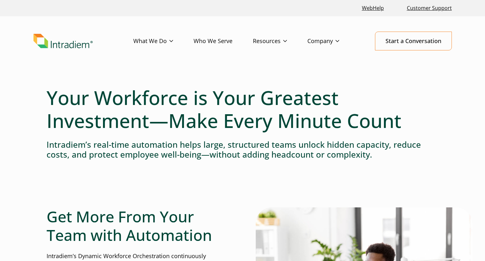 This screenshot has width=485, height=261. What do you see at coordinates (223, 41) in the screenshot?
I see `a: Who We Serve` at bounding box center [223, 41].